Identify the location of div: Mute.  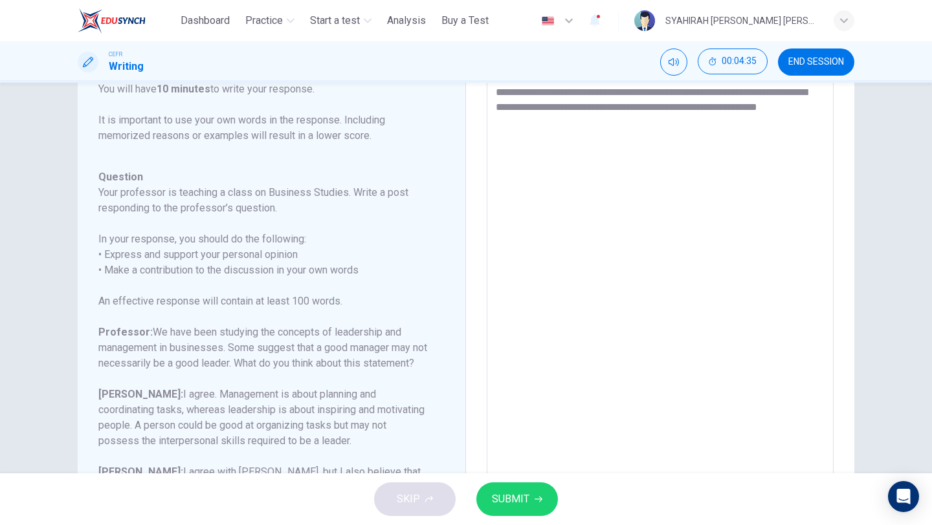
(674, 62).